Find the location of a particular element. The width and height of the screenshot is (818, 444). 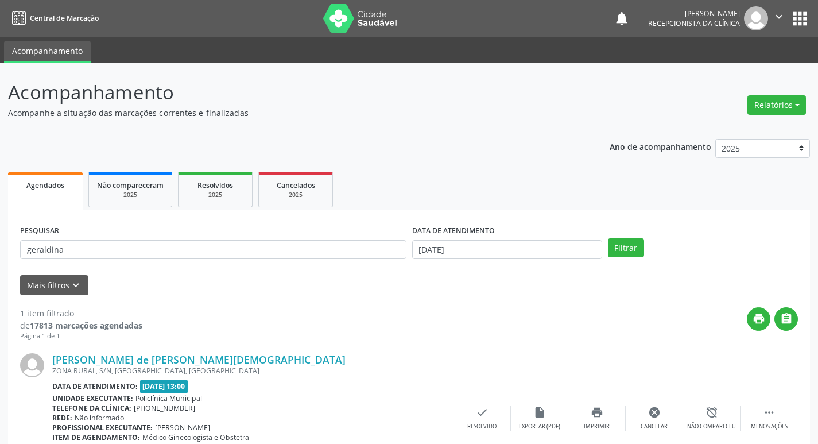

b: Unidade executante: is located at coordinates (92, 398).